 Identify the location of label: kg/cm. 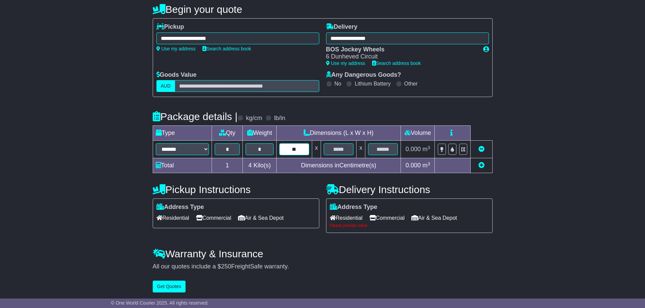
(254, 119).